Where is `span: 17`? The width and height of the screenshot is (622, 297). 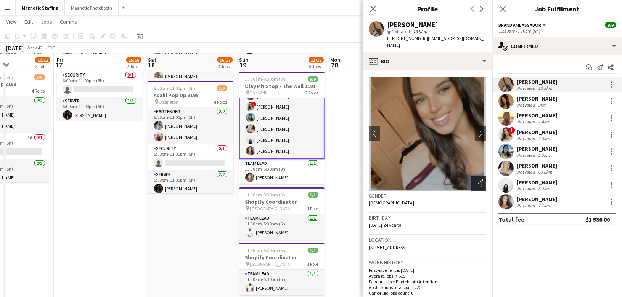 span: 17 is located at coordinates (59, 65).